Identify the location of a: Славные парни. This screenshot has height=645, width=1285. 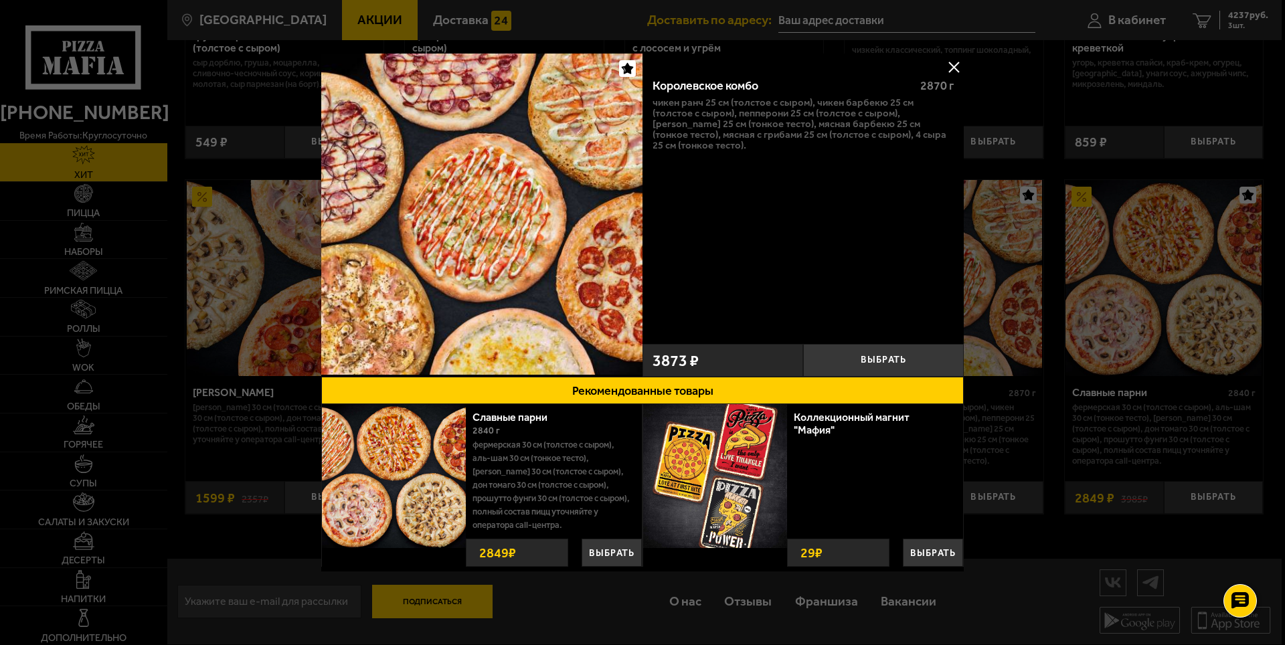
(517, 417).